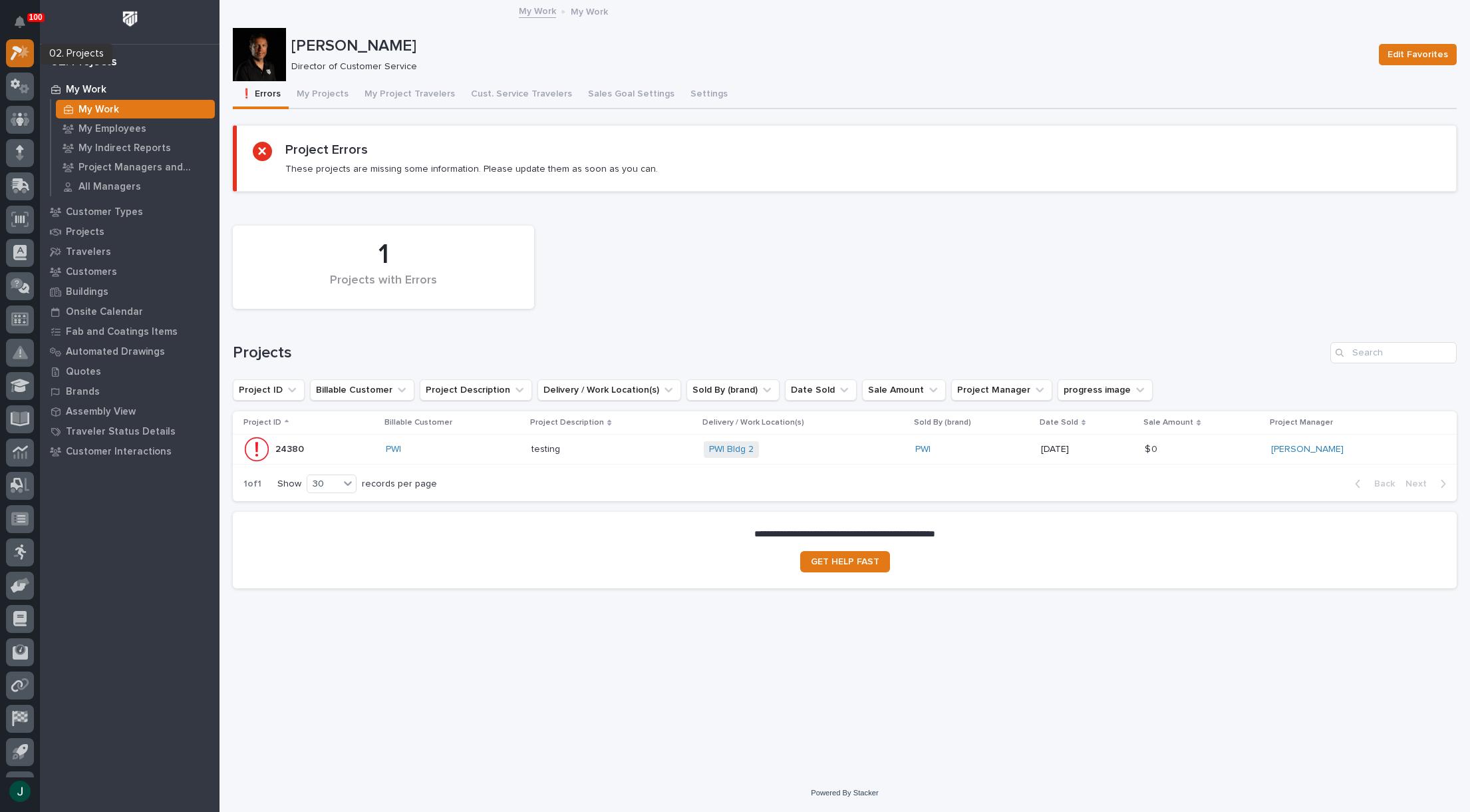  Describe the element at coordinates (1381, 484) in the screenshot. I see `span: Back` at that location.